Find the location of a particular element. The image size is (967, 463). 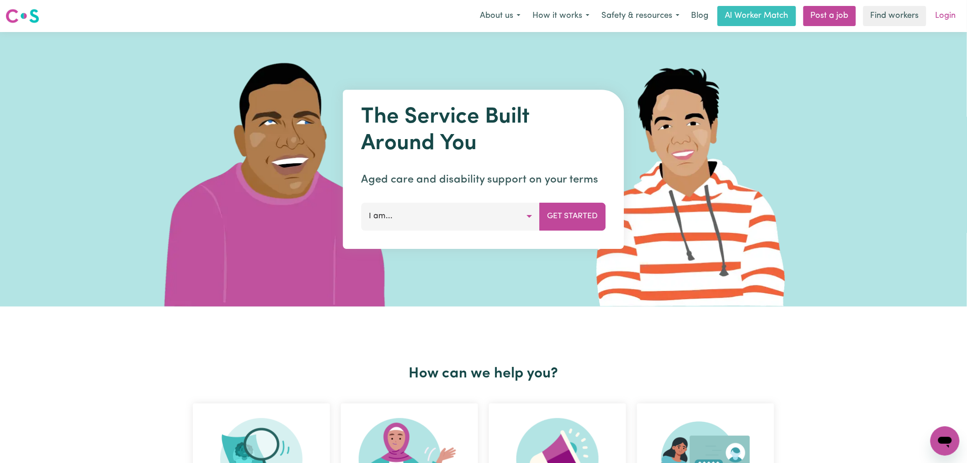

a: Careseekers logo is located at coordinates (22, 16).